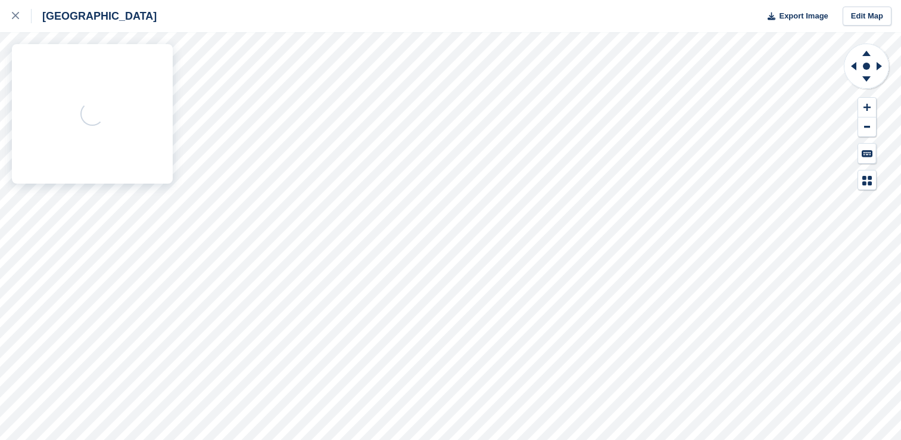 The height and width of the screenshot is (440, 901). What do you see at coordinates (867, 16) in the screenshot?
I see `a: Edit Map` at bounding box center [867, 16].